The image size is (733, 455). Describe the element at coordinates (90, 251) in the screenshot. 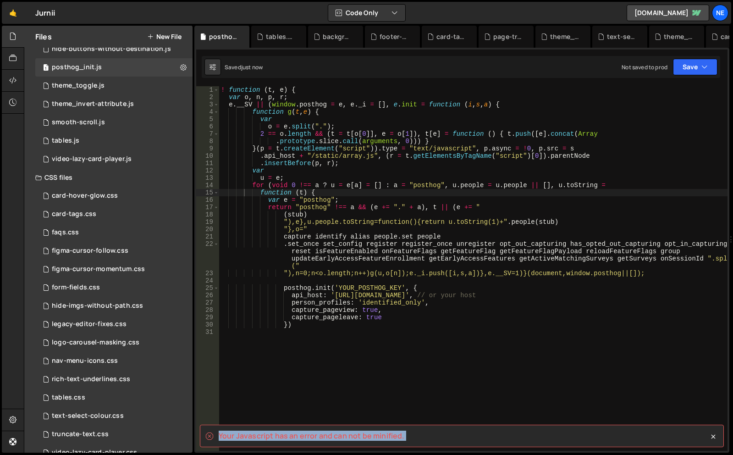

I see `div: figma-cursor-follow.css` at that location.